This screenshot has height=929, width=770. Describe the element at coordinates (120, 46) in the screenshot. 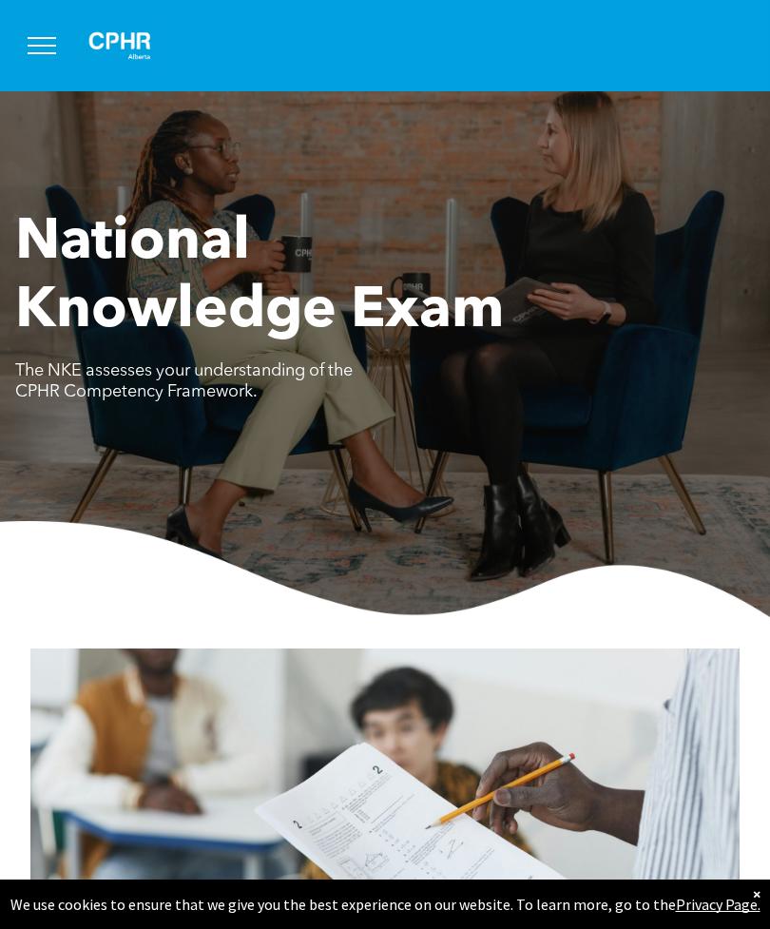

I see `img: A white background with a few lines on it` at that location.